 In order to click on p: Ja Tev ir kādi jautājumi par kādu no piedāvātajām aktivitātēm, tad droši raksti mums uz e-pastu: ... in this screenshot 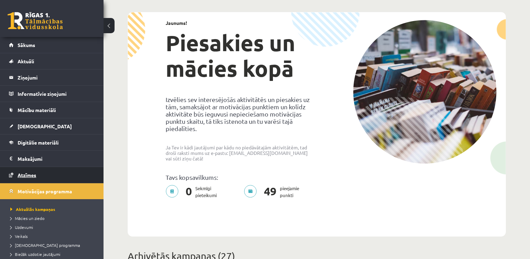, I will do `click(239, 153)`.